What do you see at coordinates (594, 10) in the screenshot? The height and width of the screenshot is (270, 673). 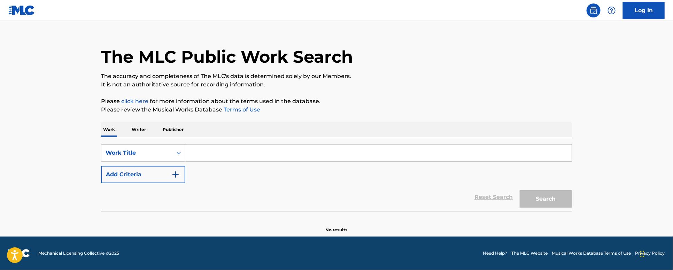 I see `a: Public Search` at bounding box center [594, 10].